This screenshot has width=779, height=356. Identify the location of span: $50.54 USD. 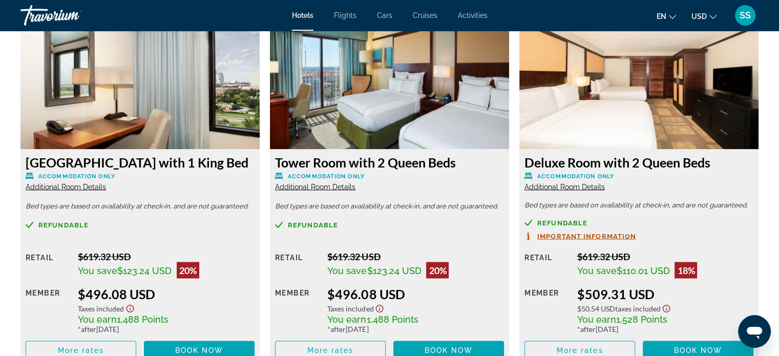
(595, 308).